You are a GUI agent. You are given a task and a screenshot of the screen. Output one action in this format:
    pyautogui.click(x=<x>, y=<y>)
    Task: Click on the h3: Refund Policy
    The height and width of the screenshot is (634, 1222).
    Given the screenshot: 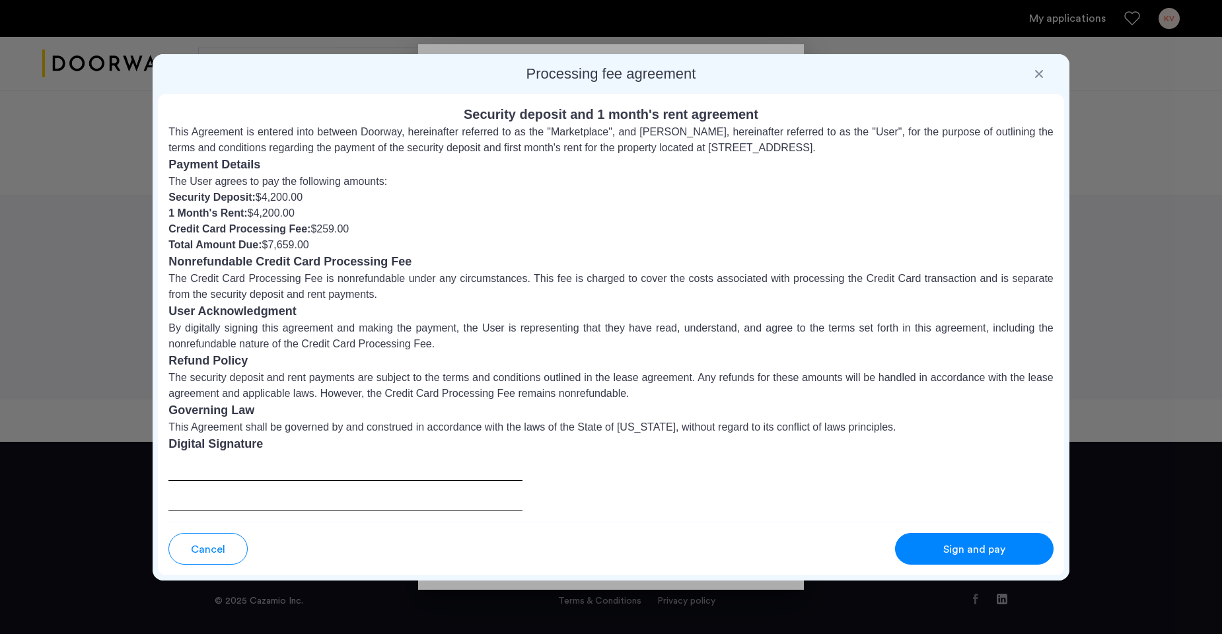 What is the action you would take?
    pyautogui.click(x=611, y=361)
    